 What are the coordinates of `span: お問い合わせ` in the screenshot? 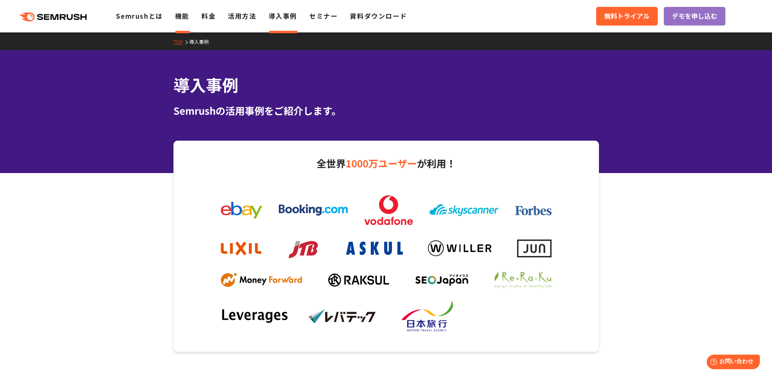 It's located at (36, 10).